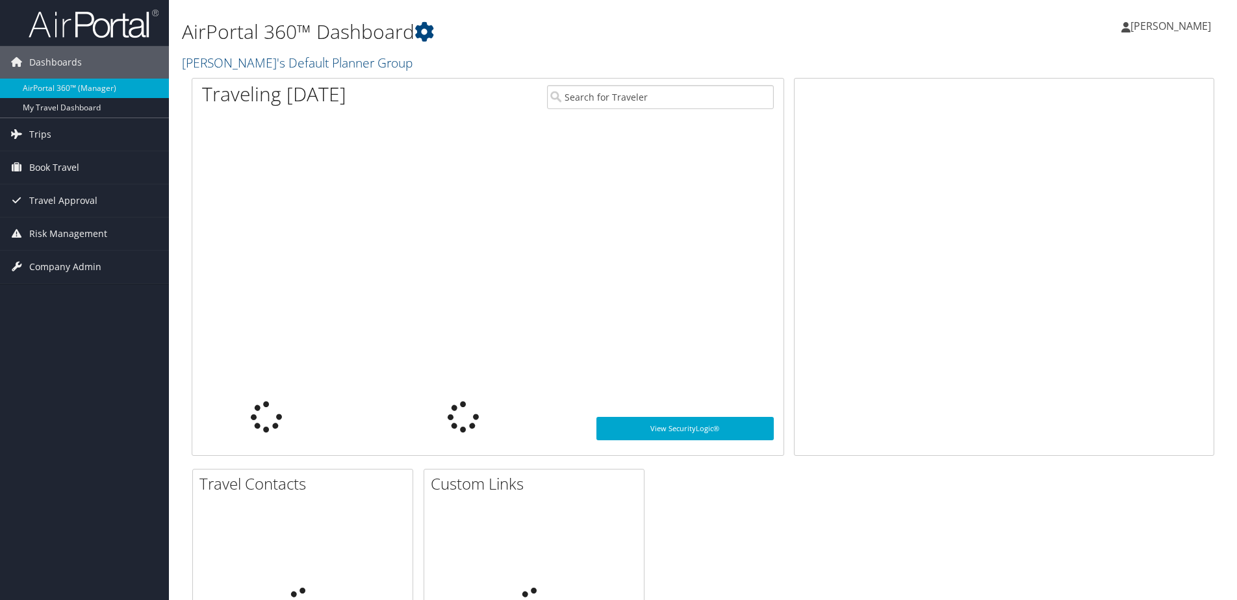  I want to click on h2: Custom Links, so click(537, 484).